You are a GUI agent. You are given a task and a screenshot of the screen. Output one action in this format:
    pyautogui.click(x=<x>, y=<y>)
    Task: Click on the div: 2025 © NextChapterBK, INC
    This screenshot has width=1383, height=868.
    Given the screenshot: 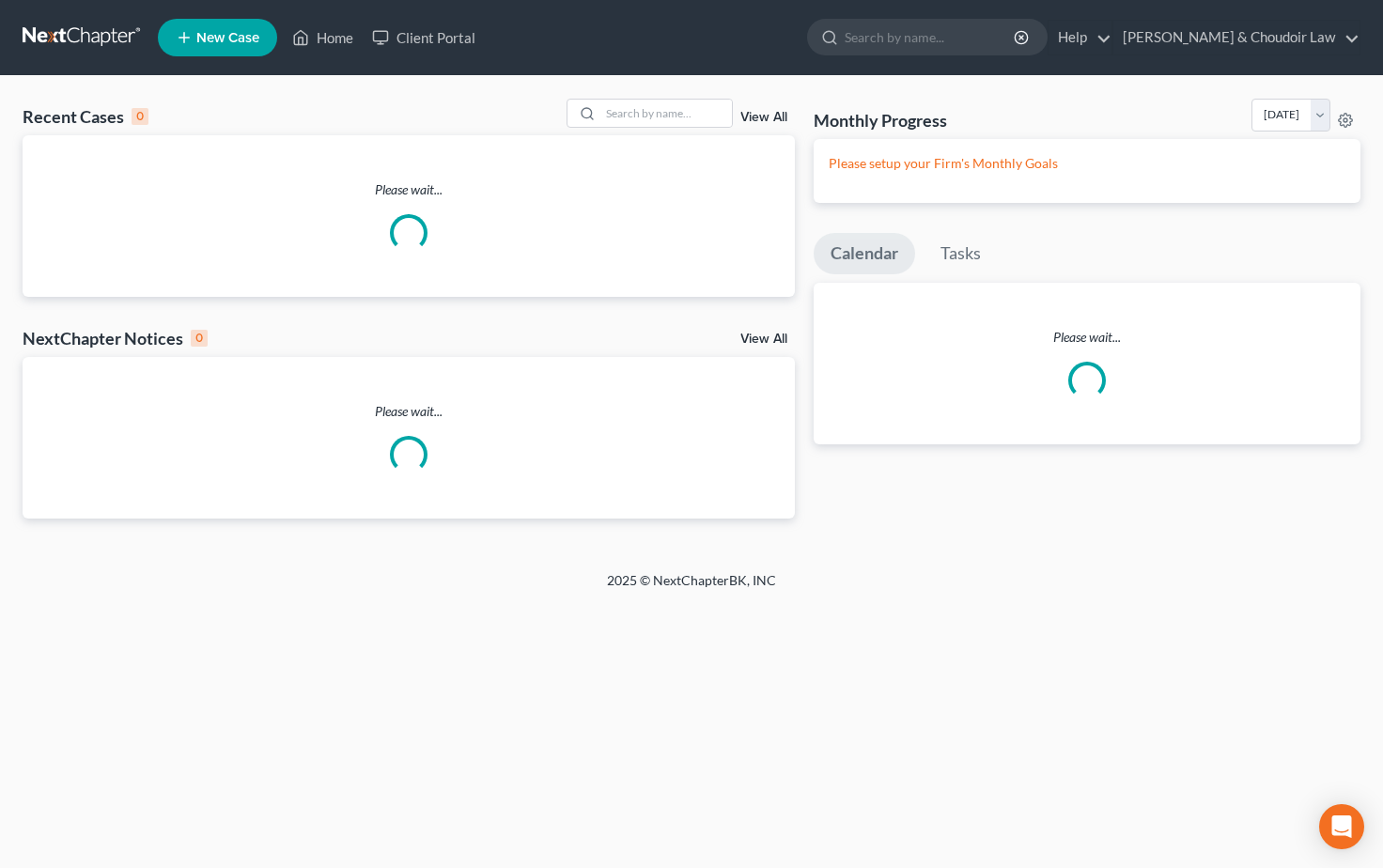 What is the action you would take?
    pyautogui.click(x=692, y=588)
    